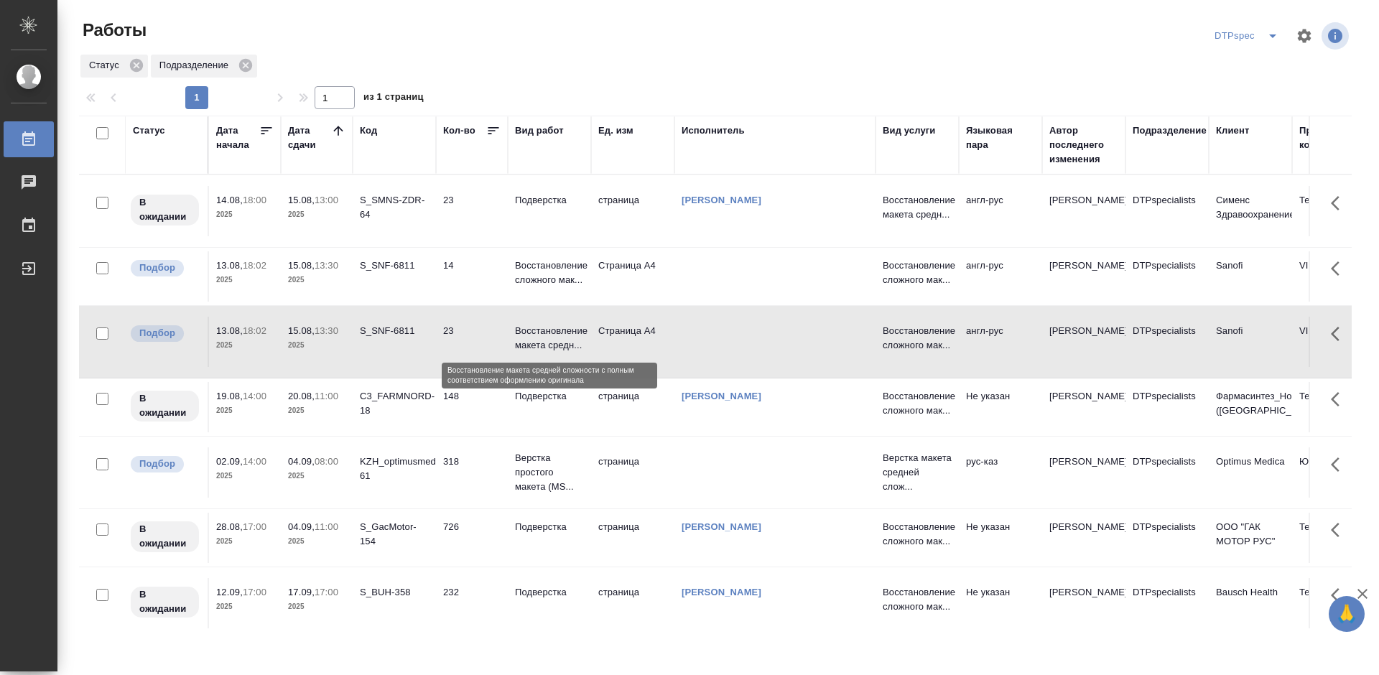 This screenshot has height=675, width=1379. What do you see at coordinates (254, 200) in the screenshot?
I see `p: 18:00` at bounding box center [254, 200].